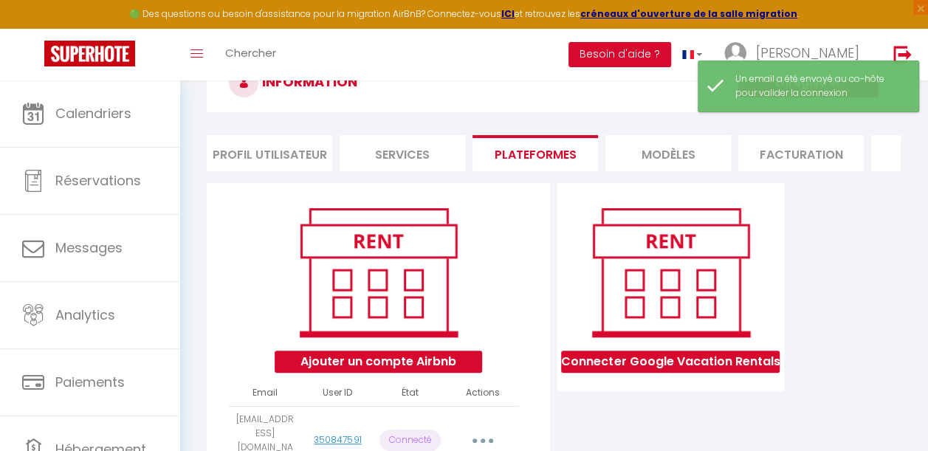  Describe the element at coordinates (337, 439) in the screenshot. I see `a: 350847591` at that location.